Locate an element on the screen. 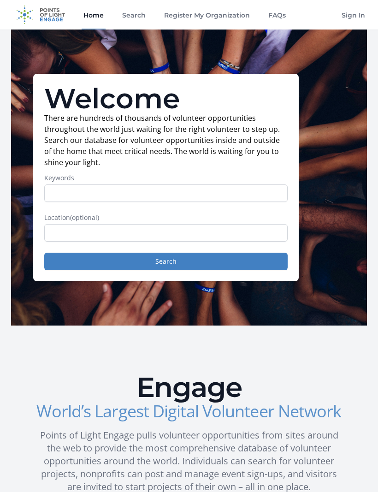 The width and height of the screenshot is (378, 492). h1: Welcome is located at coordinates (166, 99).